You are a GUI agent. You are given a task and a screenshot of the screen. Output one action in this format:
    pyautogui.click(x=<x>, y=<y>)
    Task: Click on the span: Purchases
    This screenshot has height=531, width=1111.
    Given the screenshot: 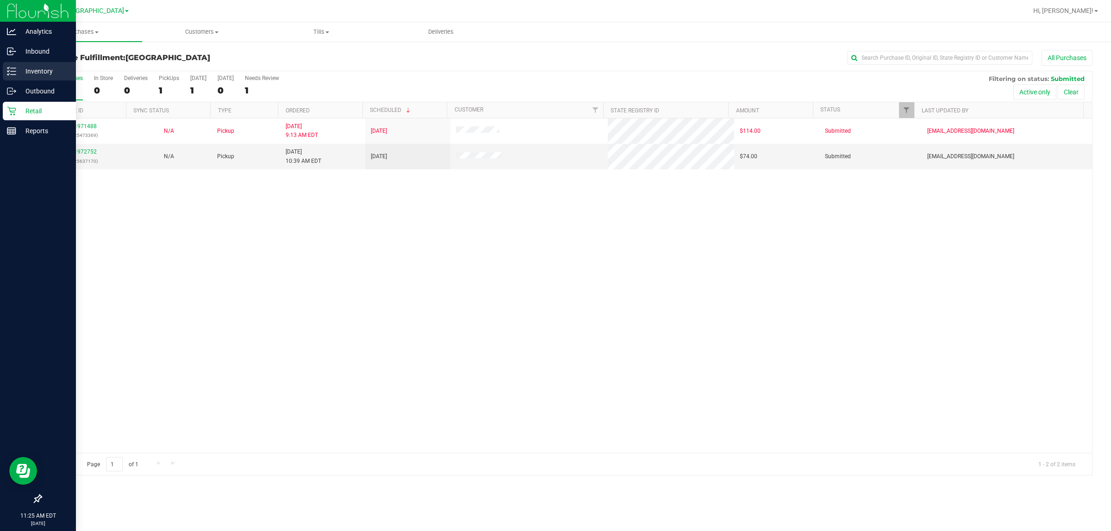 What is the action you would take?
    pyautogui.click(x=82, y=32)
    